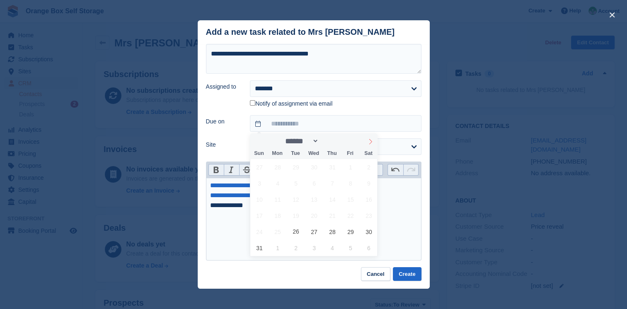 This screenshot has width=627, height=309. I want to click on span: August 10, 2025, so click(259, 199).